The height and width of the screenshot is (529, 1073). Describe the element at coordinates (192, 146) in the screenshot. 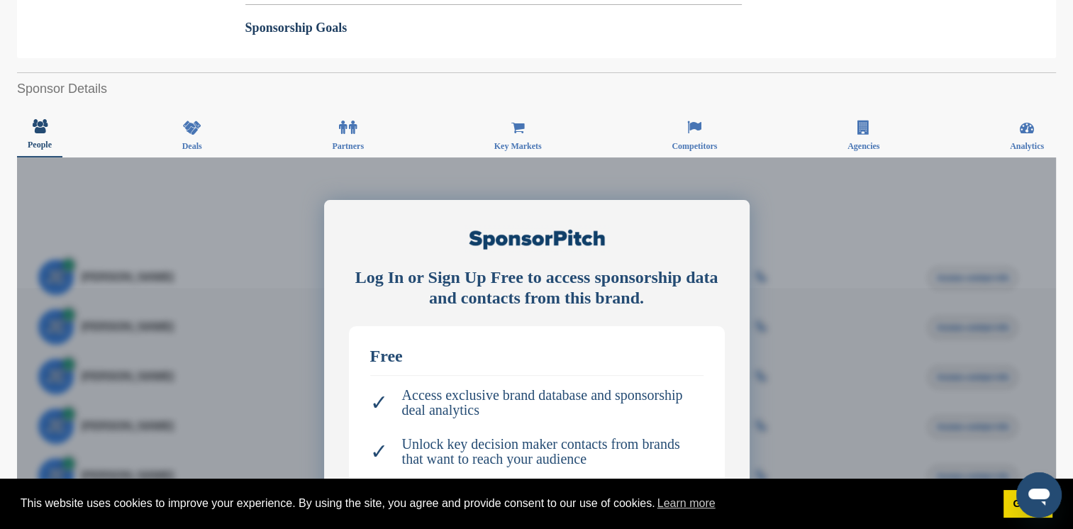

I see `span: Deals` at that location.